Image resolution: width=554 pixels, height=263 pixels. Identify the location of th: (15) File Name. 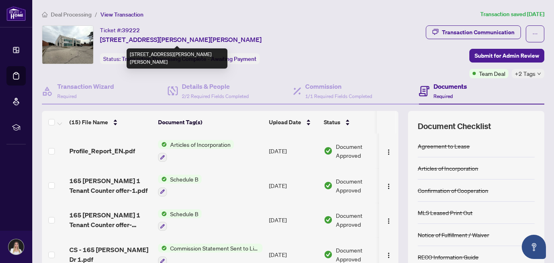
(110, 122).